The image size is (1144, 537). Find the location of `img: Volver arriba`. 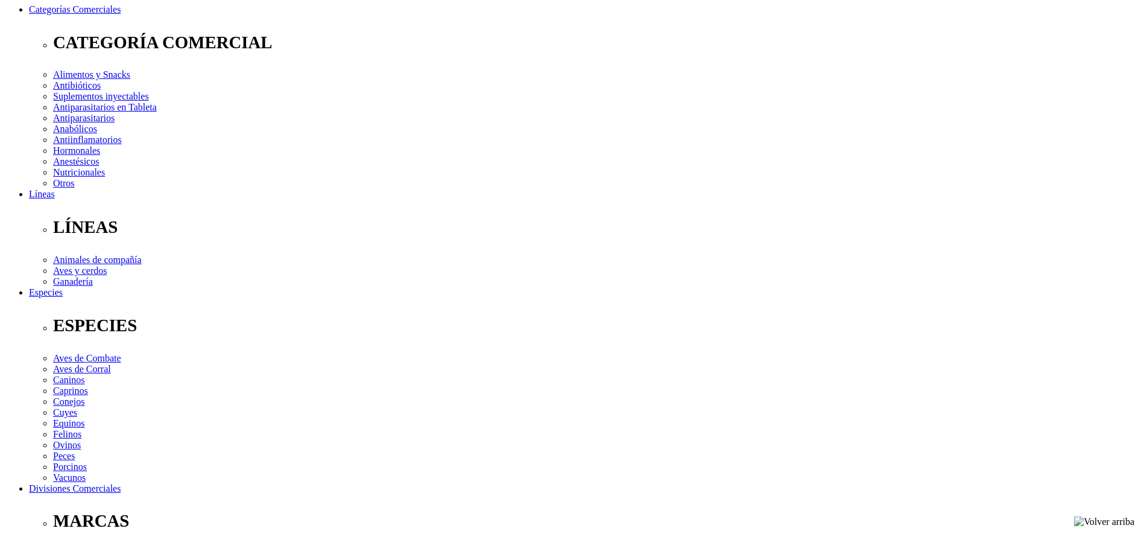

img: Volver arriba is located at coordinates (1105, 522).